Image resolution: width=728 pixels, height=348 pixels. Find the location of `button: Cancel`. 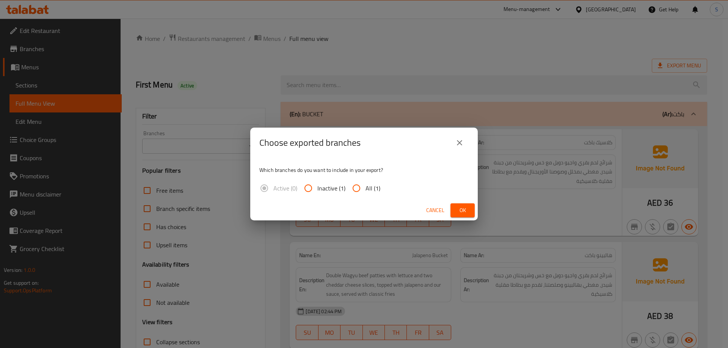

button: Cancel is located at coordinates (435, 210).